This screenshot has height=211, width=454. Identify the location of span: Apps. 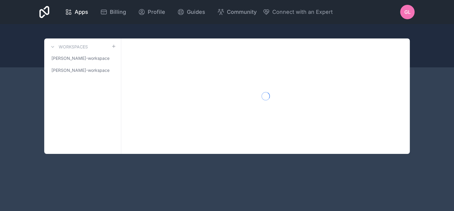
(81, 12).